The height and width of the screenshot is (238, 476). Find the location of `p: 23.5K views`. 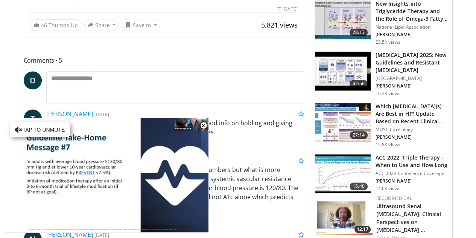

p: 23.5K views is located at coordinates (388, 42).